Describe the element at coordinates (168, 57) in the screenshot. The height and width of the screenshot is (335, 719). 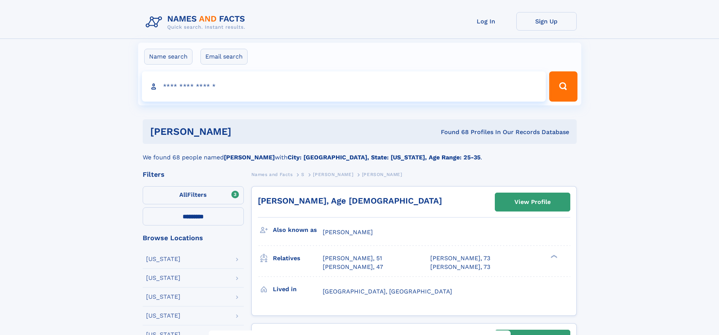
I see `label: Name search` at that location.